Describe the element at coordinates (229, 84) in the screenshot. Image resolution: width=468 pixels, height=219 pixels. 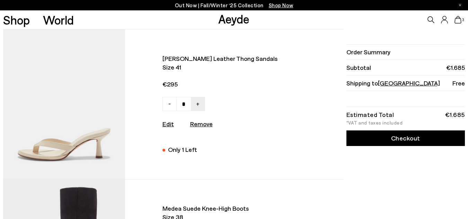
I see `span: €295` at that location.